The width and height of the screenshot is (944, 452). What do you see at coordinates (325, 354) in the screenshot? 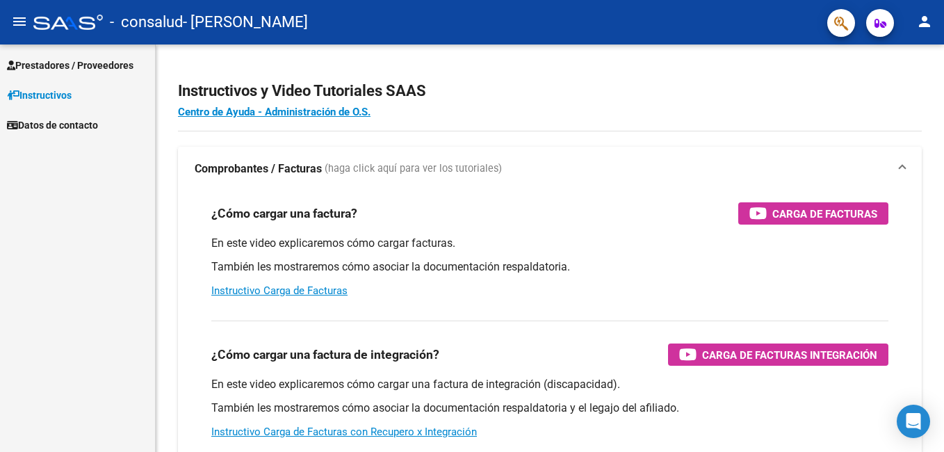
I see `h3: ¿Cómo cargar una factura de integración?` at bounding box center [325, 354].